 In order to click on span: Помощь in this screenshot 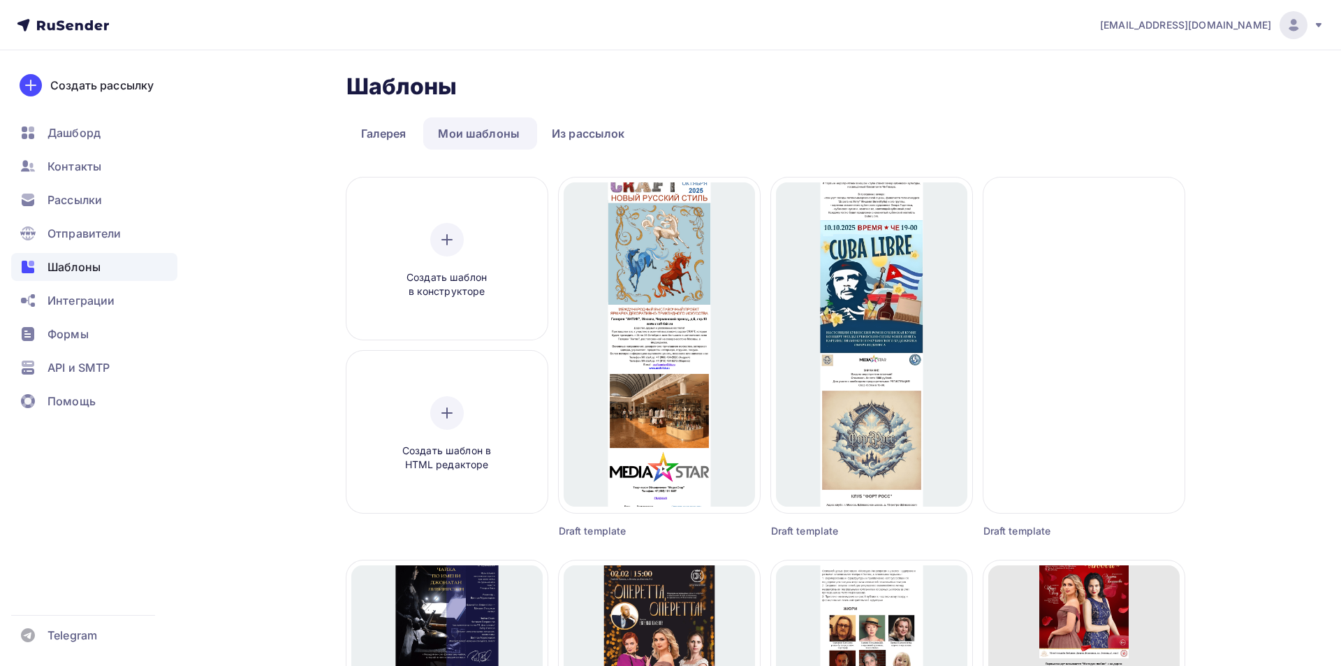, I will do `click(71, 401)`.